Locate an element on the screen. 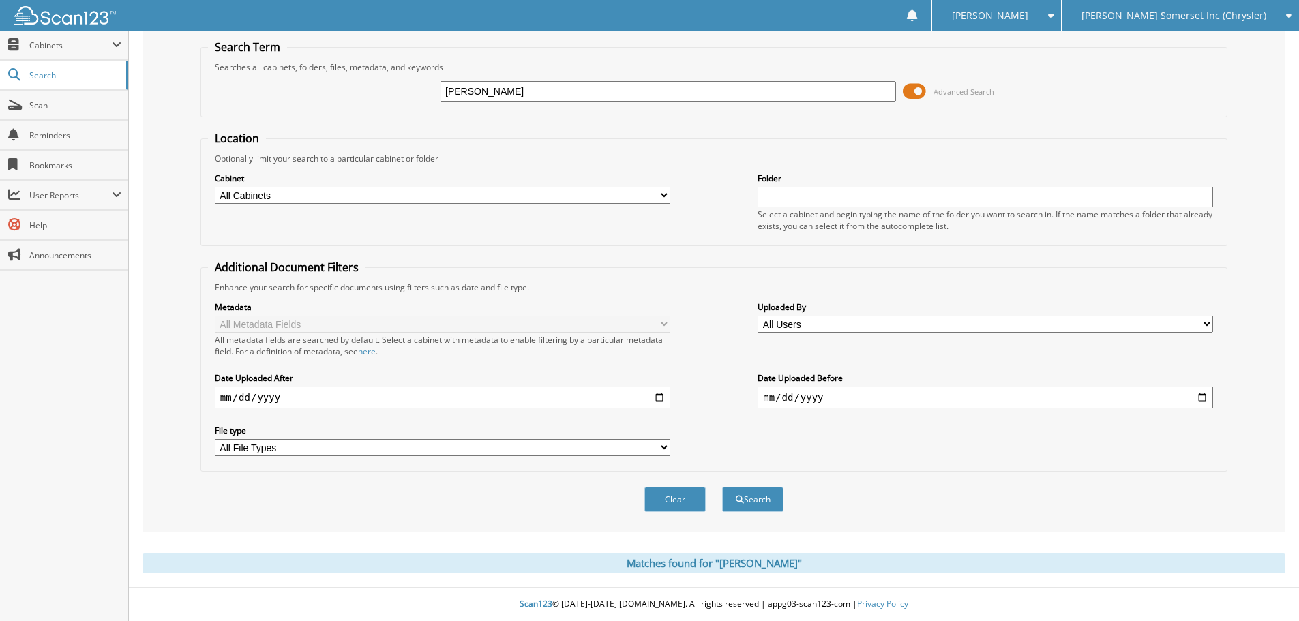  button: Search is located at coordinates (753, 499).